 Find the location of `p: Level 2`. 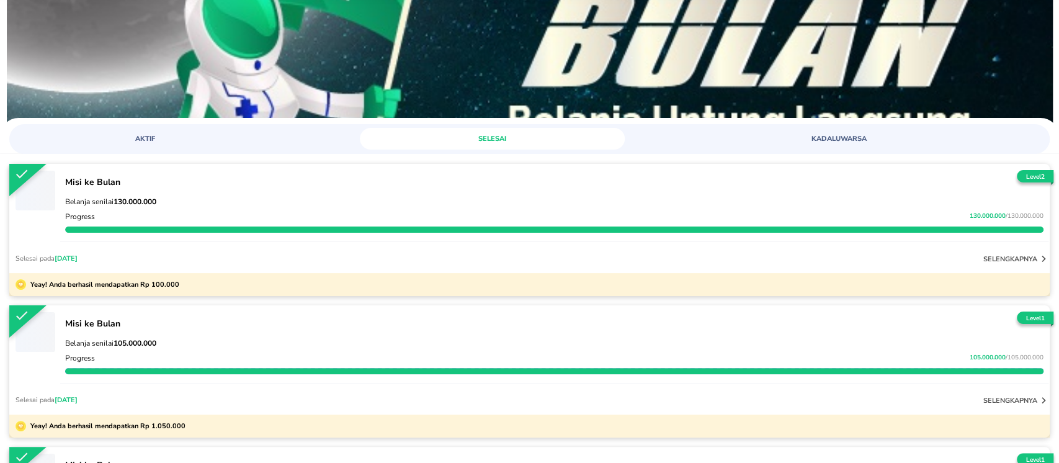

p: Level 2 is located at coordinates (1035, 177).